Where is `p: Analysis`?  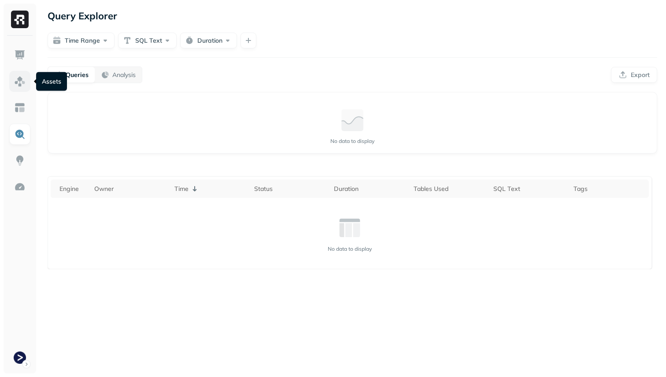 p: Analysis is located at coordinates (124, 75).